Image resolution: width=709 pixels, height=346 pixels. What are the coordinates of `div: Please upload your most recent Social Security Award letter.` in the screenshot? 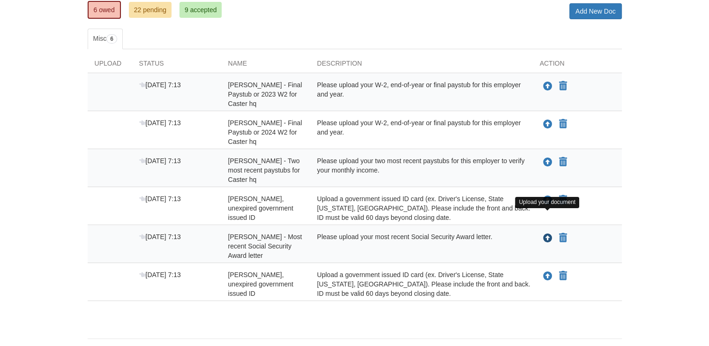 It's located at (422, 246).